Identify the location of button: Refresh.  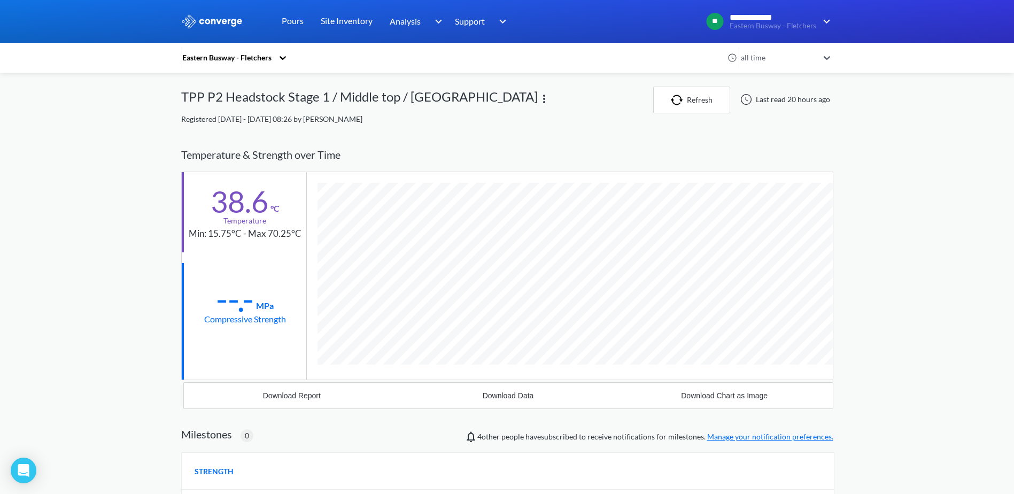
(692, 100).